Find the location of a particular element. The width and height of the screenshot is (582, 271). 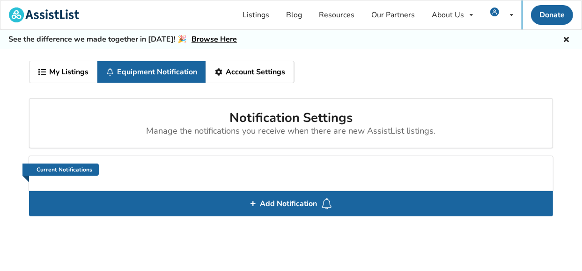

div: About Us is located at coordinates (448, 15).